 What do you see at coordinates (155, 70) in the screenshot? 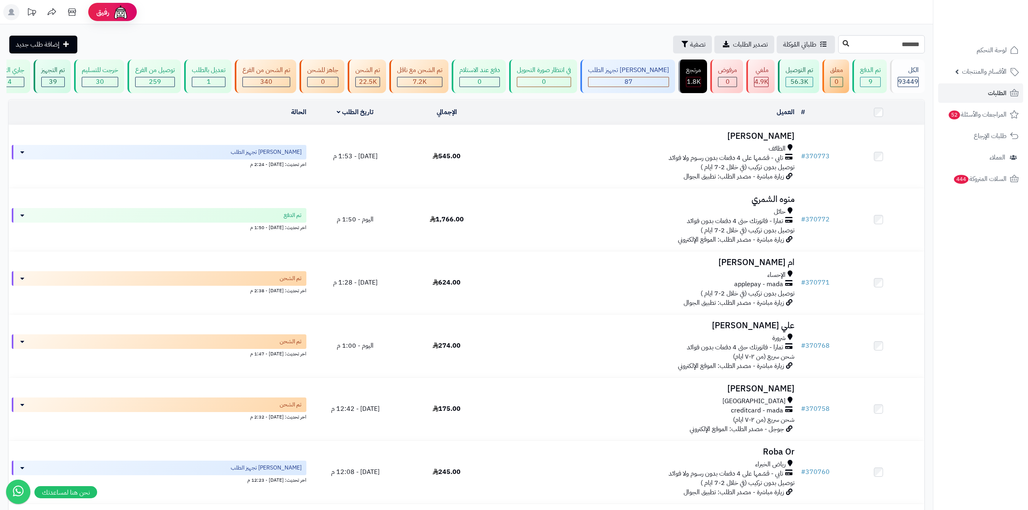
I see `div: توصيل من الفرع` at bounding box center [155, 70].